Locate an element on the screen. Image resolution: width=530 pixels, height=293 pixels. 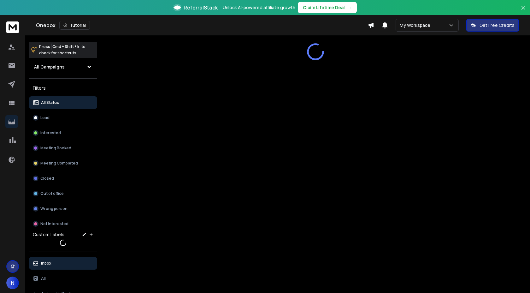
p: My Workspace is located at coordinates (416, 25).